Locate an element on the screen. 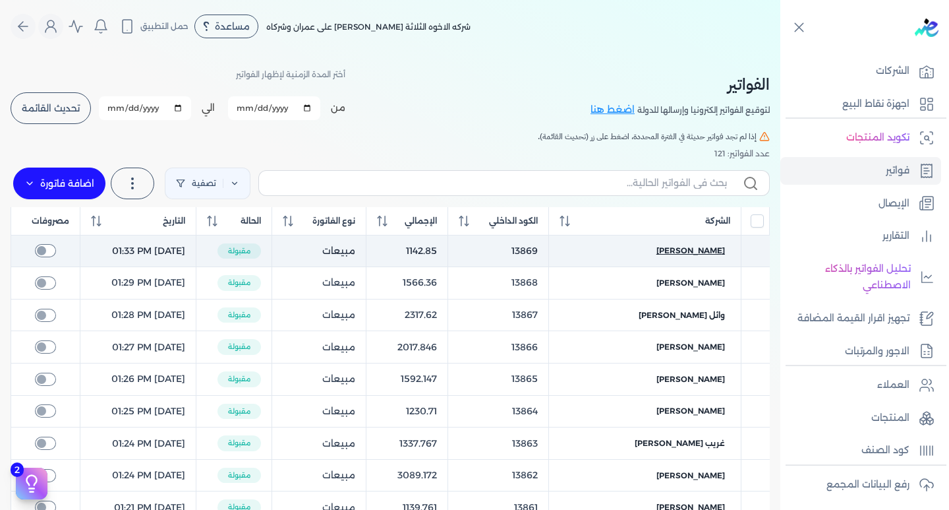 This screenshot has width=949, height=510. a: اجهزة نقاط البيع is located at coordinates (861, 104).